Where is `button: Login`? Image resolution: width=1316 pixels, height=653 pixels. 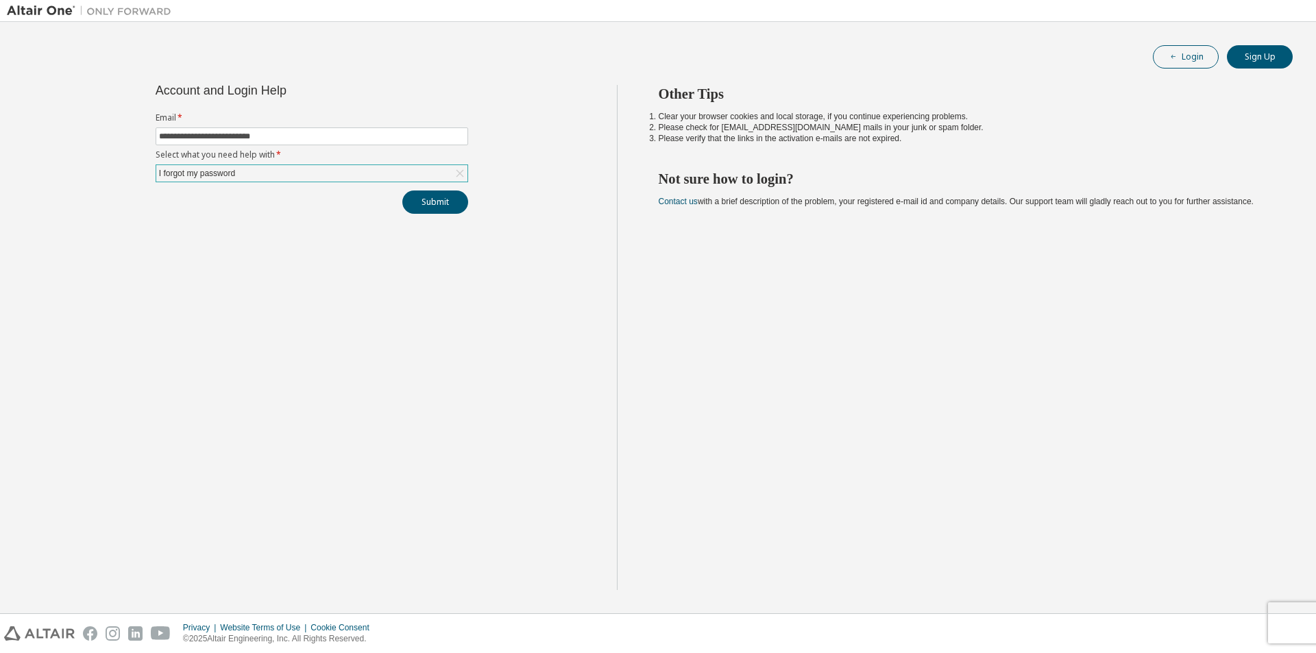 button: Login is located at coordinates (1185, 57).